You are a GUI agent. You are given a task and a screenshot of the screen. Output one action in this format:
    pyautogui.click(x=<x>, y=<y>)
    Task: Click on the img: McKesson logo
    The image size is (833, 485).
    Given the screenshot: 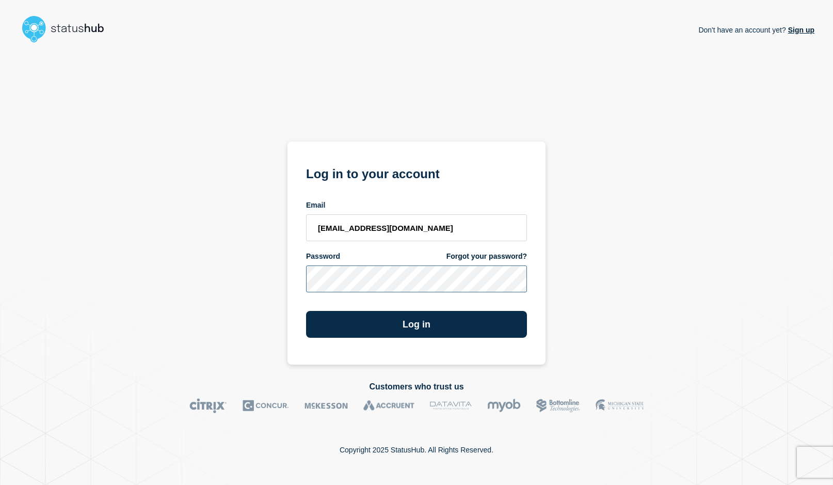 What is the action you would take?
    pyautogui.click(x=326, y=405)
    